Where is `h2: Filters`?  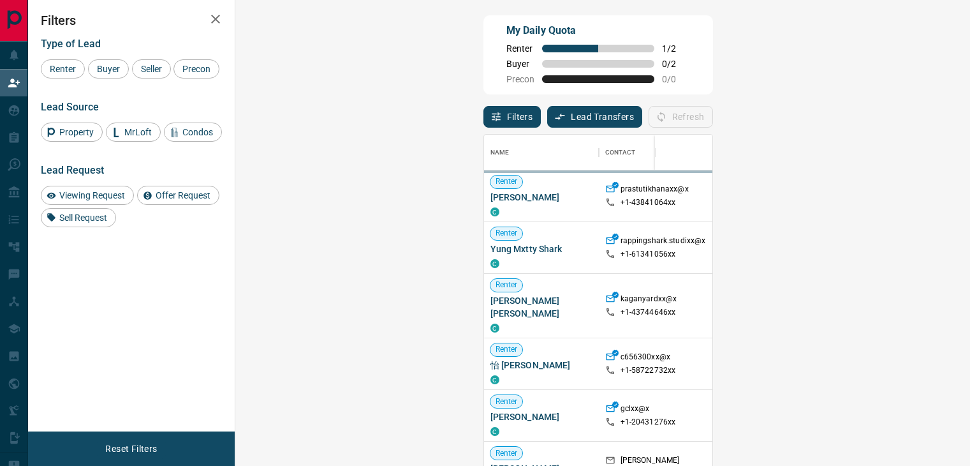
h2: Filters is located at coordinates (131, 20).